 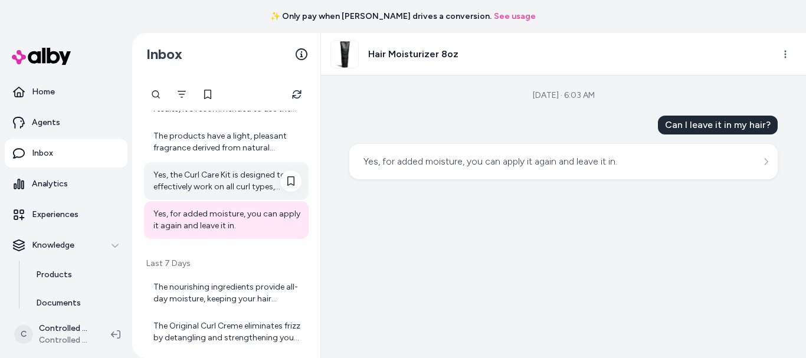 I want to click on span: Controlled Chaos, so click(x=65, y=340).